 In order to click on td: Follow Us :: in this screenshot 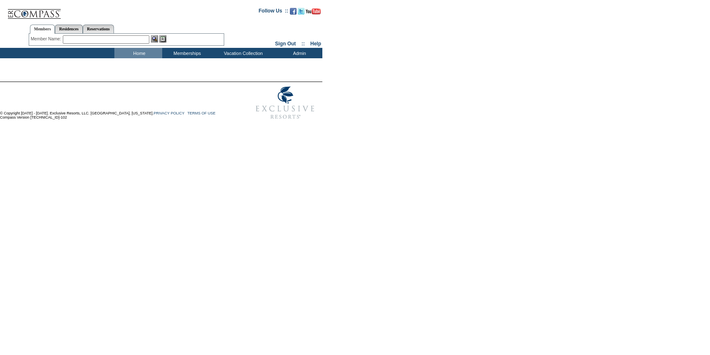, I will do `click(273, 12)`.